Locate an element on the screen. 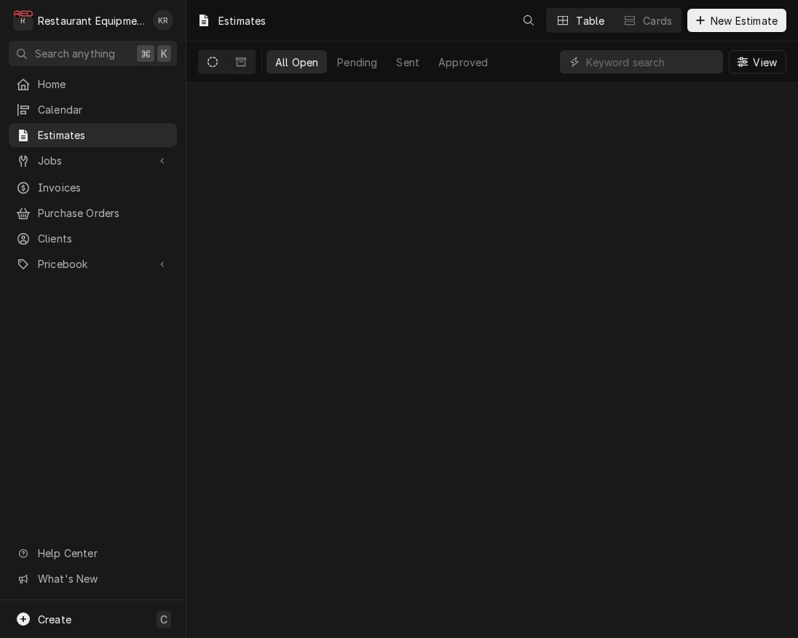 The height and width of the screenshot is (638, 798). span: View is located at coordinates (764, 62).